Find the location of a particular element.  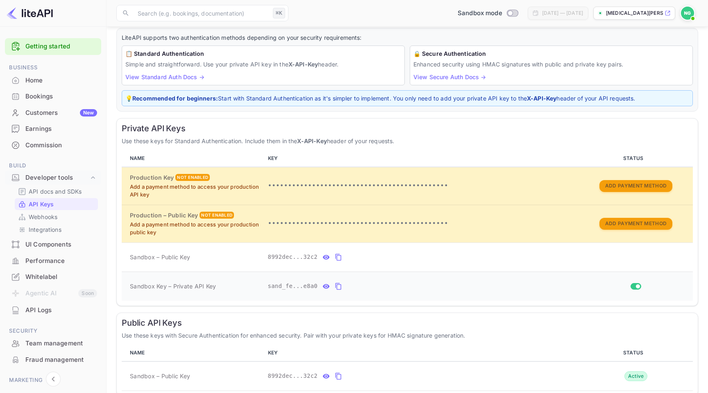

th: KEY is located at coordinates (422, 352).